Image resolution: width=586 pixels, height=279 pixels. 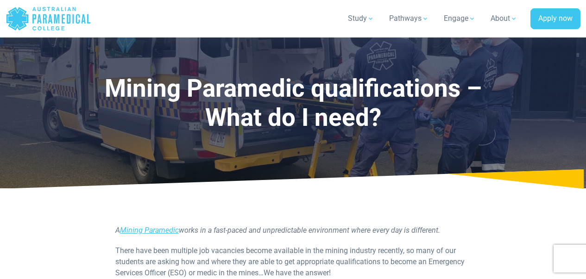 What do you see at coordinates (149, 230) in the screenshot?
I see `a: Mining Paramedic` at bounding box center [149, 230].